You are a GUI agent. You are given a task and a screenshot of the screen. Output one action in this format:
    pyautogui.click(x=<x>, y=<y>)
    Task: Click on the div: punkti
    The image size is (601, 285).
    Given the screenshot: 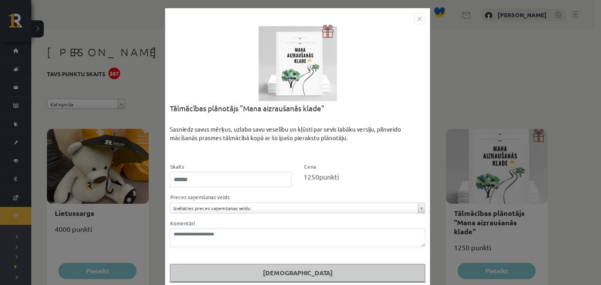 What is the action you would take?
    pyautogui.click(x=364, y=177)
    